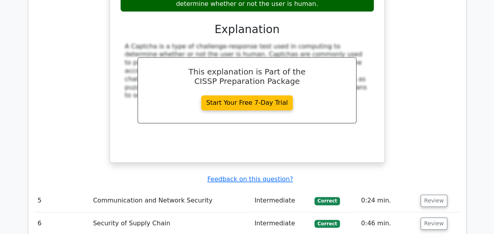 This screenshot has width=494, height=234. I want to click on h3: Explanation, so click(247, 30).